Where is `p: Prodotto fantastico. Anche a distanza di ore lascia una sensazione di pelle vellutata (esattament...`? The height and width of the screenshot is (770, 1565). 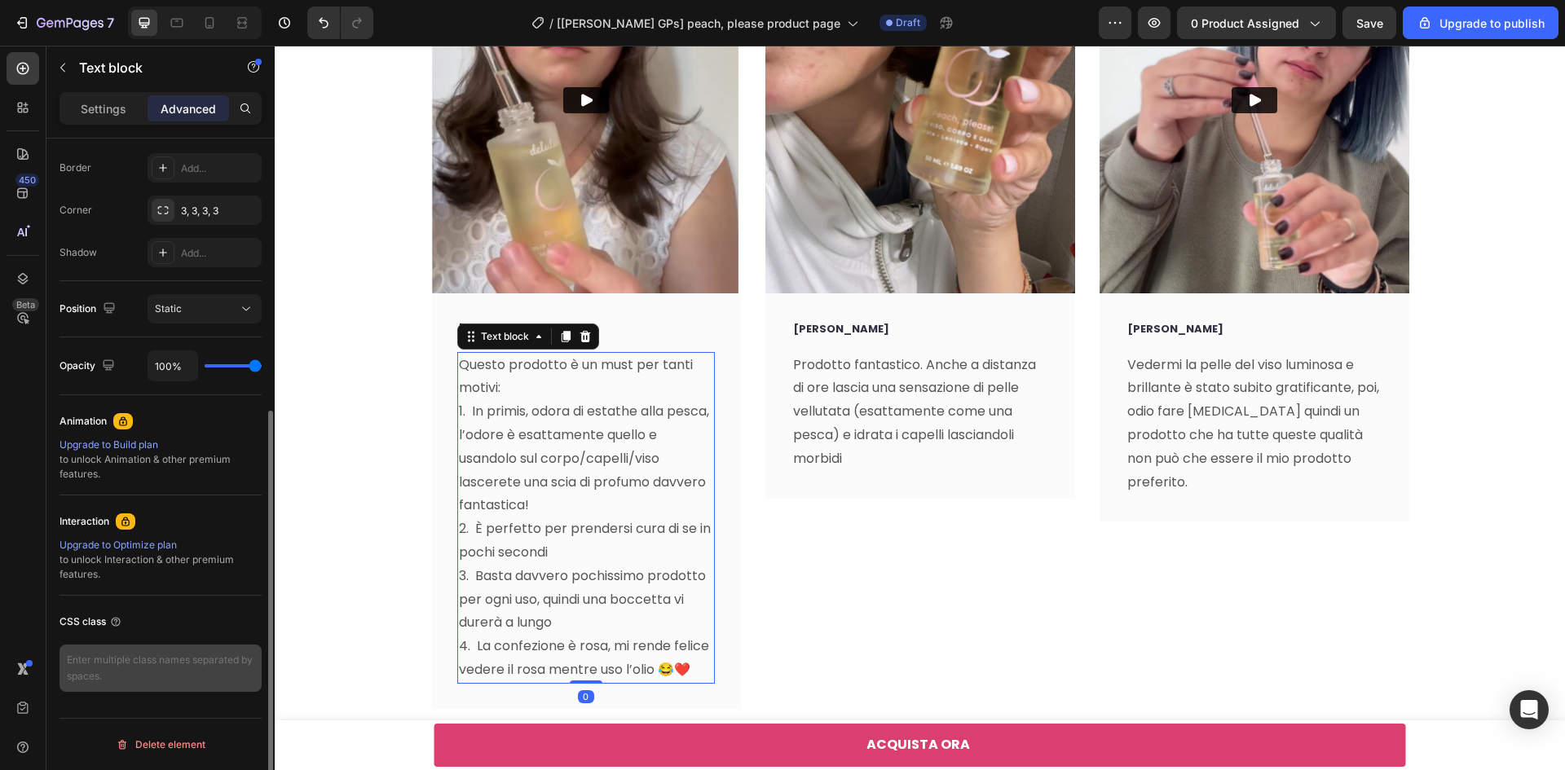 p: Prodotto fantastico. Anche a distanza di ore lascia una sensazione di pelle vellutata (esattament... is located at coordinates (646, 367).